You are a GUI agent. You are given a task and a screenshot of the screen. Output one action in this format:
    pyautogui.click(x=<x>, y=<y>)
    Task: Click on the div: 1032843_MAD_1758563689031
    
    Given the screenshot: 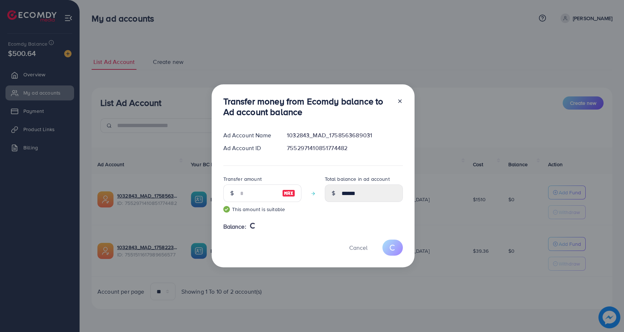 What is the action you would take?
    pyautogui.click(x=344, y=135)
    